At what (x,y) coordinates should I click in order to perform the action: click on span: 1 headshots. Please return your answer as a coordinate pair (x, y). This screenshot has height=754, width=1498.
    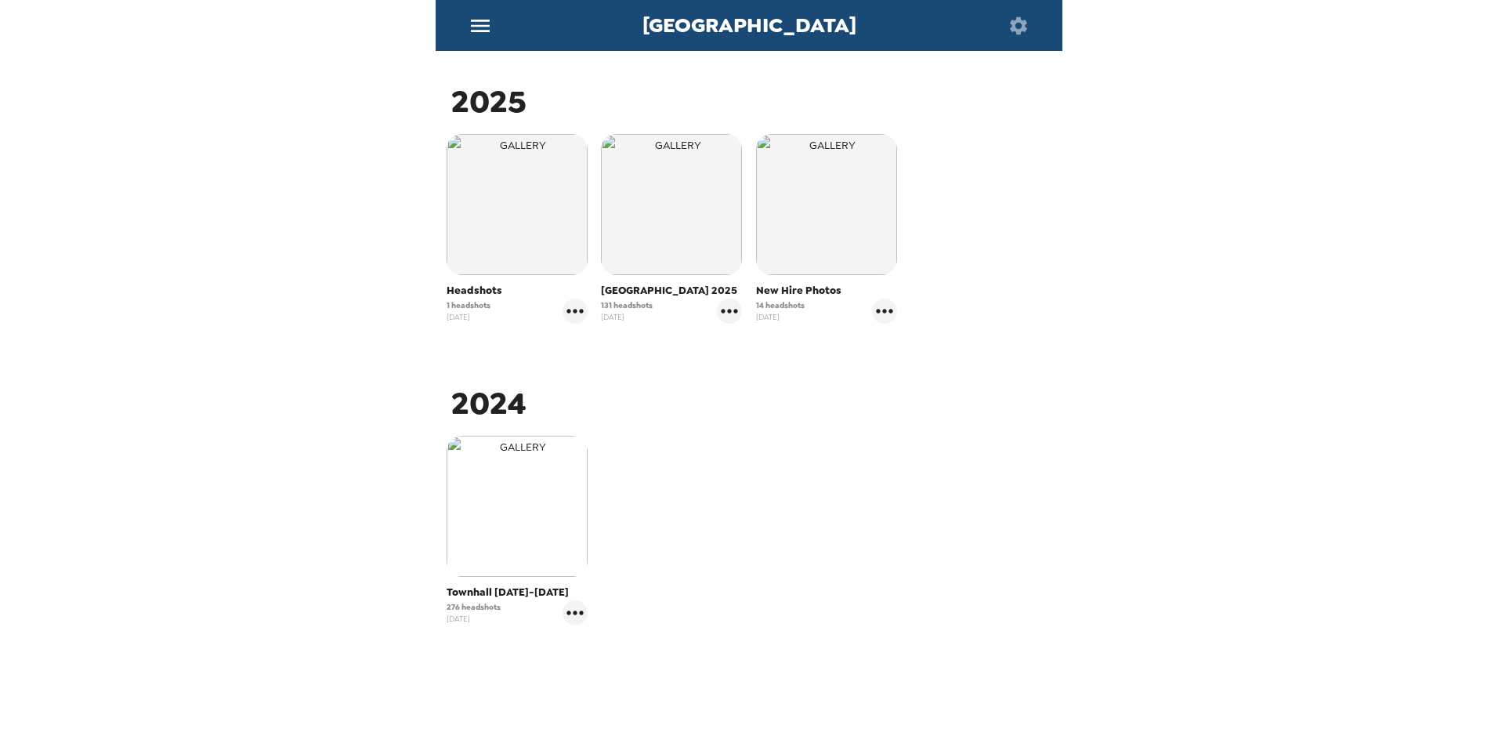
    Looking at the image, I should click on (469, 305).